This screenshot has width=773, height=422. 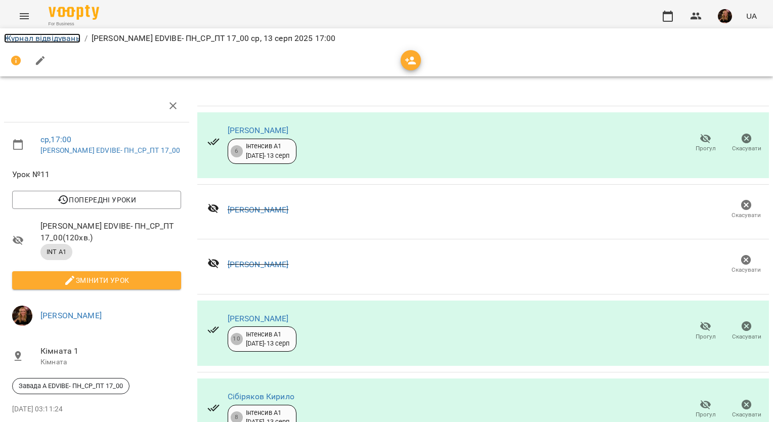 What do you see at coordinates (56, 139) in the screenshot?
I see `a: ср , 17:00` at bounding box center [56, 139].